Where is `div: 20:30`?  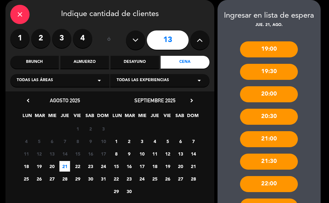 div: 20:30 is located at coordinates (269, 117).